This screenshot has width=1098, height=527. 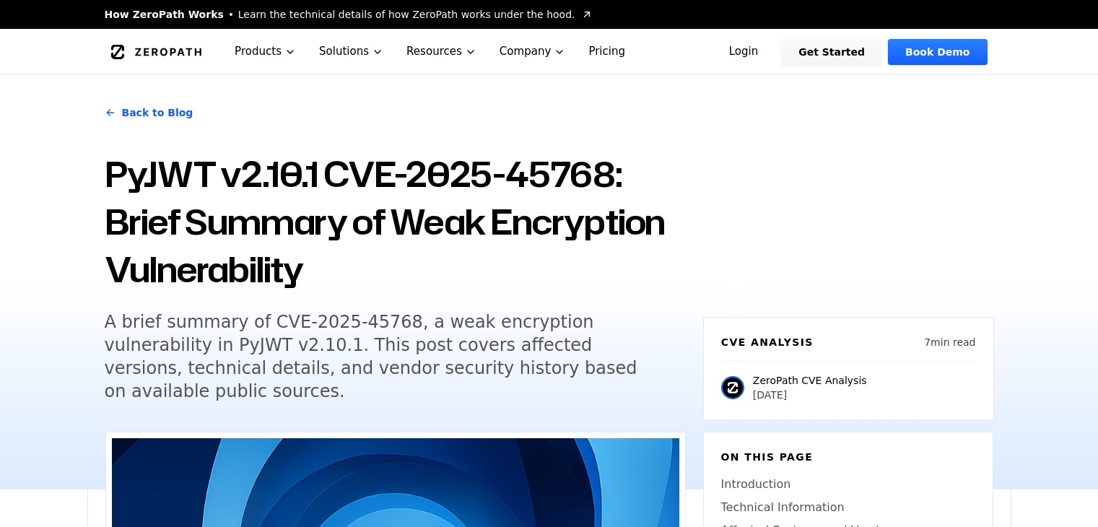 I want to click on nav: Global, so click(x=549, y=51).